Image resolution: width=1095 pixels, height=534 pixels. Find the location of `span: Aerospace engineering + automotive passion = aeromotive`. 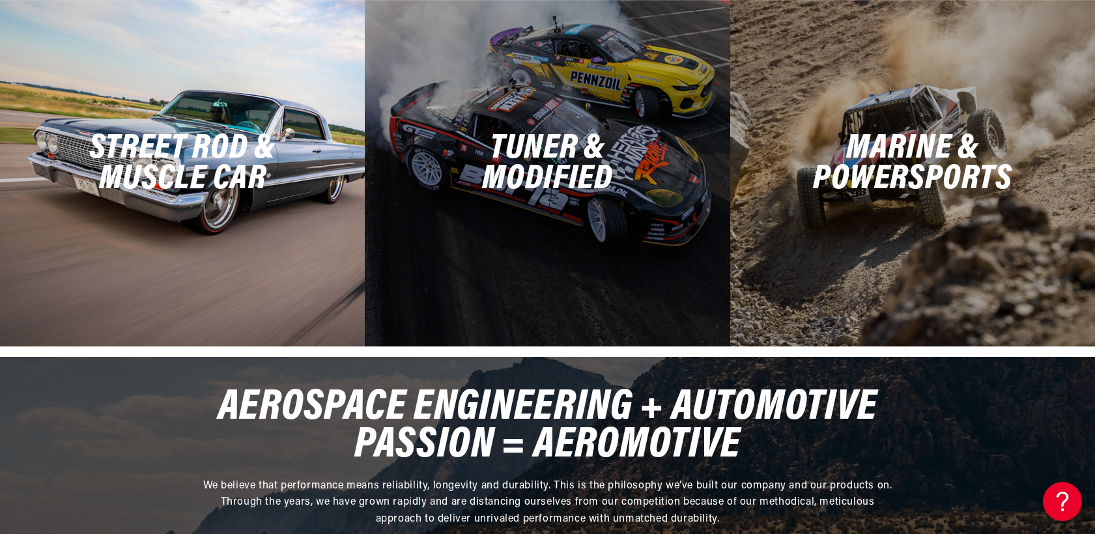

span: Aerospace engineering + automotive passion = aeromotive is located at coordinates (547, 427).